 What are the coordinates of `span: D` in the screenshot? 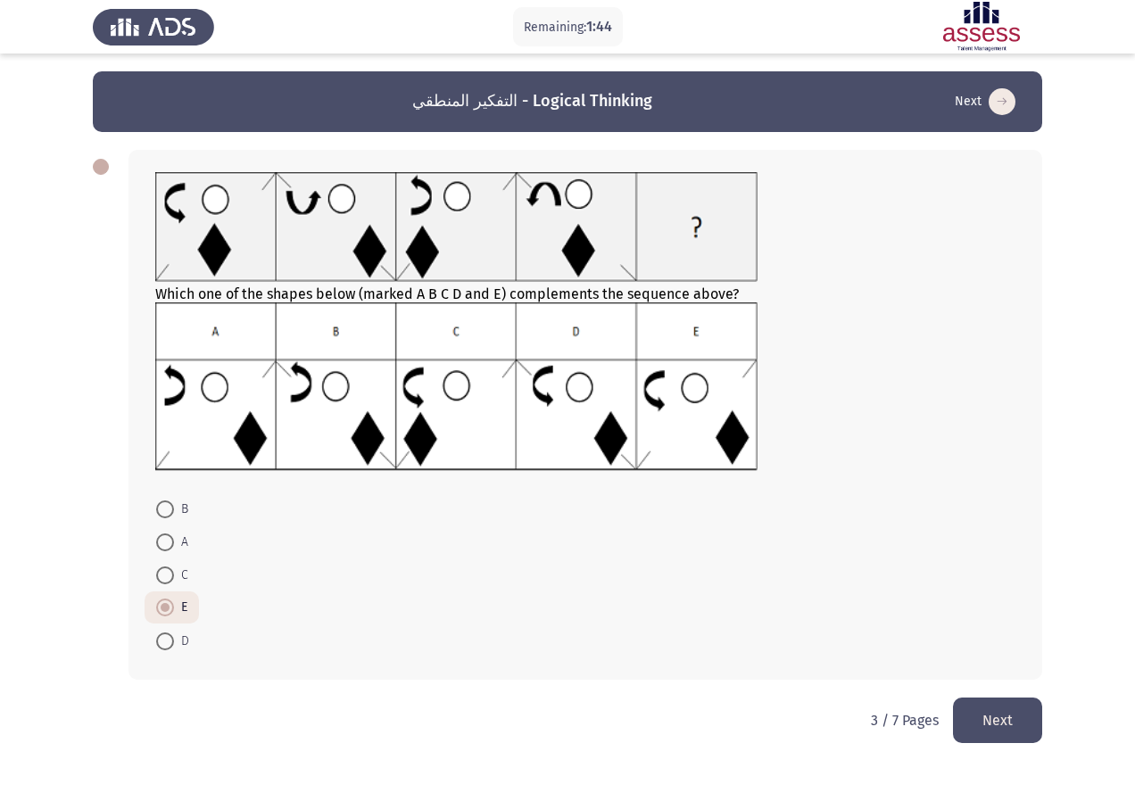 It's located at (181, 642).